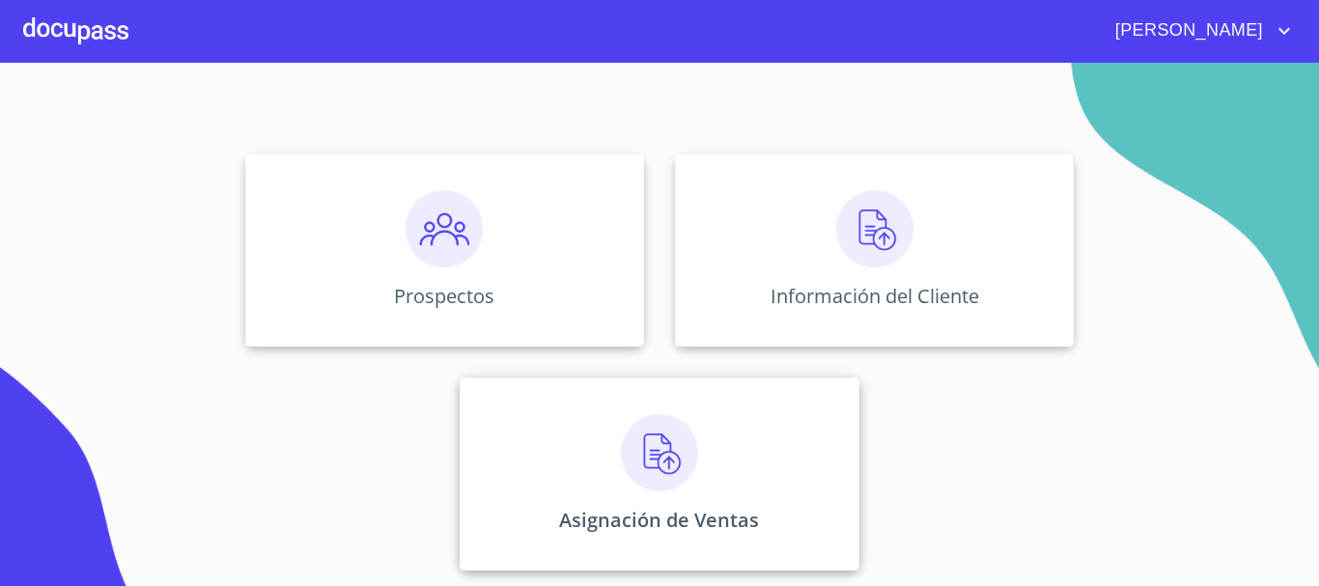  Describe the element at coordinates (444, 229) in the screenshot. I see `img: prospectos.png` at that location.